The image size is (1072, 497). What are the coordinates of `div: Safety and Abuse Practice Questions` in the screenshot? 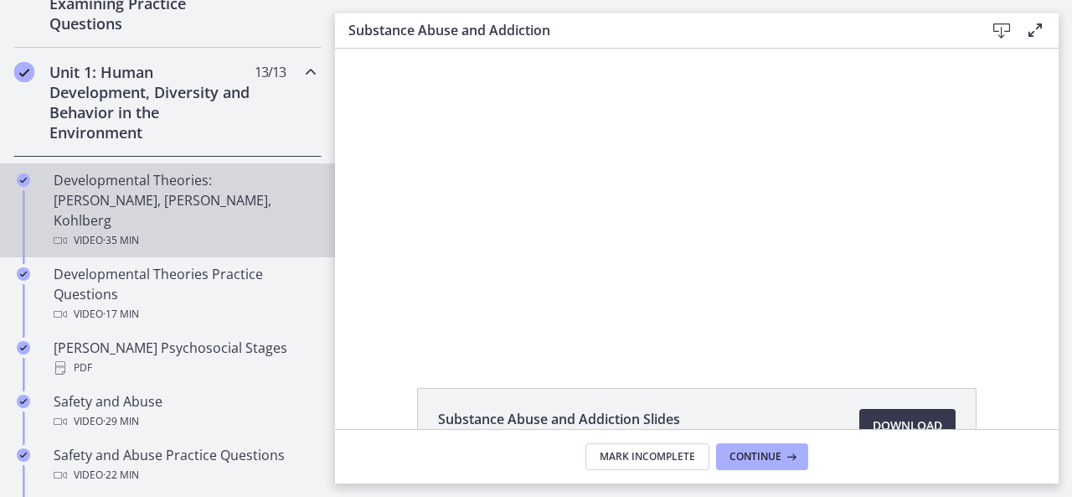 It's located at (184, 465).